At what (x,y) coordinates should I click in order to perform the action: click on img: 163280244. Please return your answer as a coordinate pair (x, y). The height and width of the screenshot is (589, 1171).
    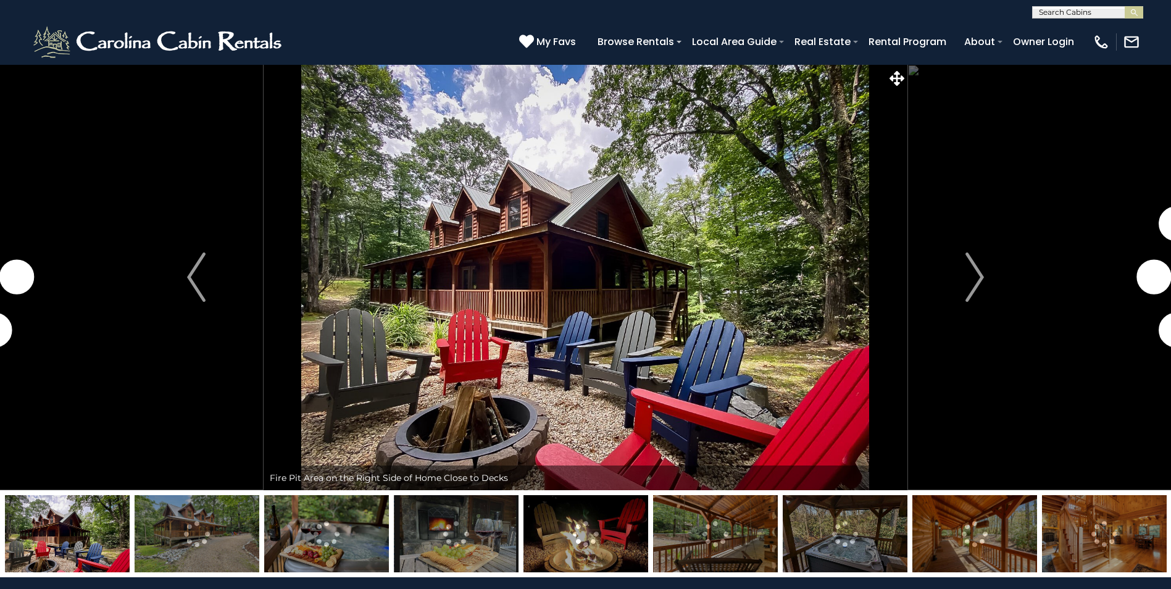
    Looking at the image, I should click on (67, 533).